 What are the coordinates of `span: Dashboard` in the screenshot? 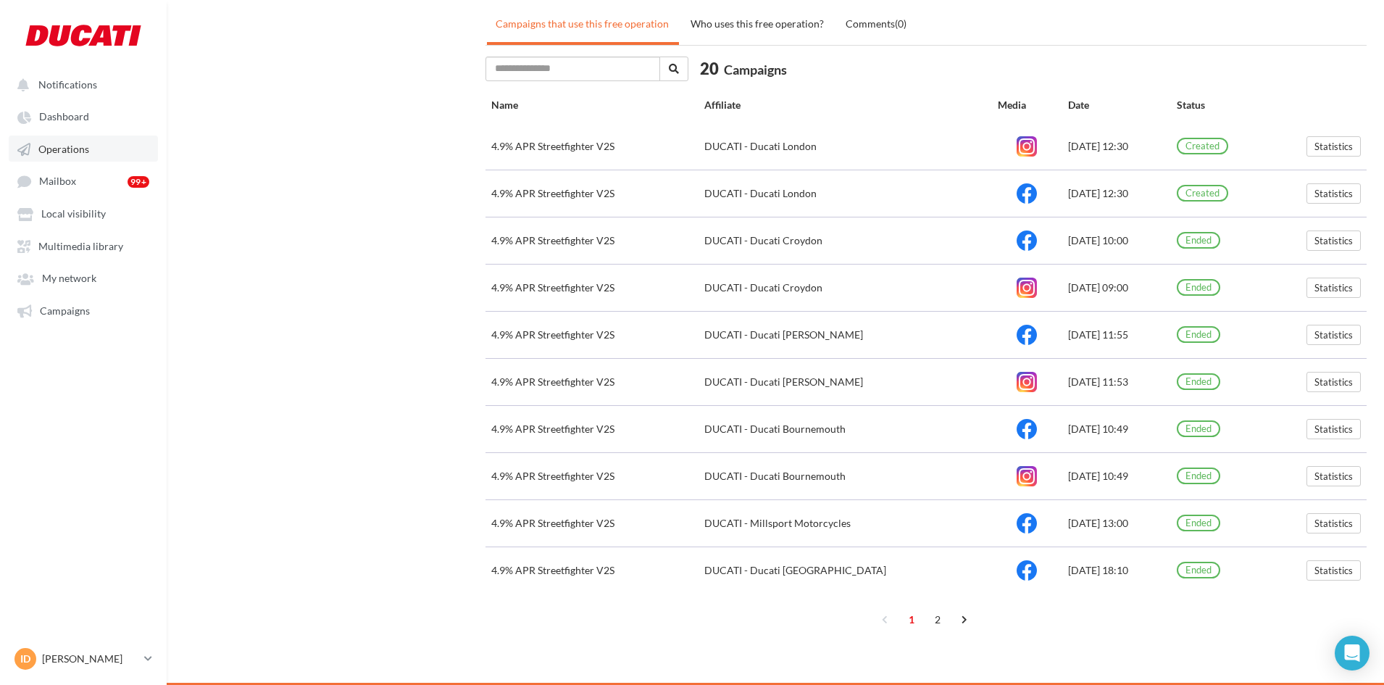 It's located at (64, 117).